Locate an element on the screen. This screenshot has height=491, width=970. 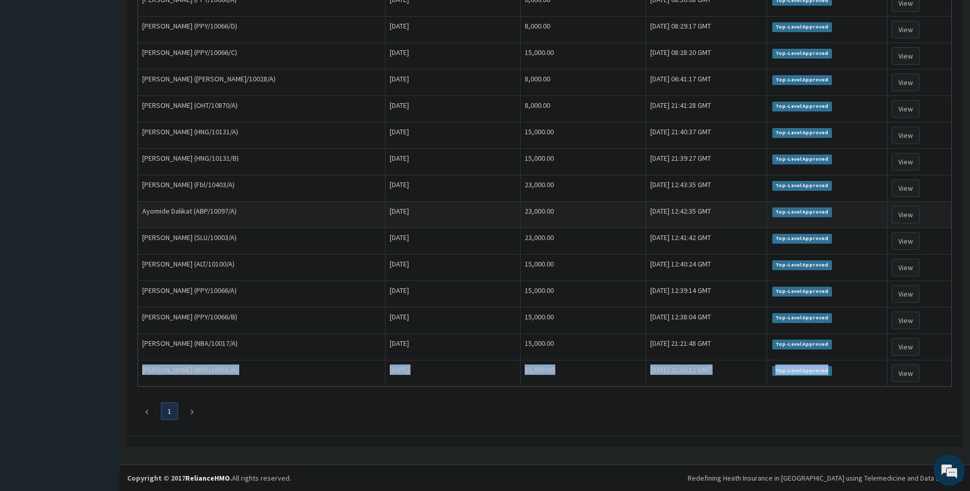
td: Ayomide Dalikat (ABP/10097/A) is located at coordinates (262, 215).